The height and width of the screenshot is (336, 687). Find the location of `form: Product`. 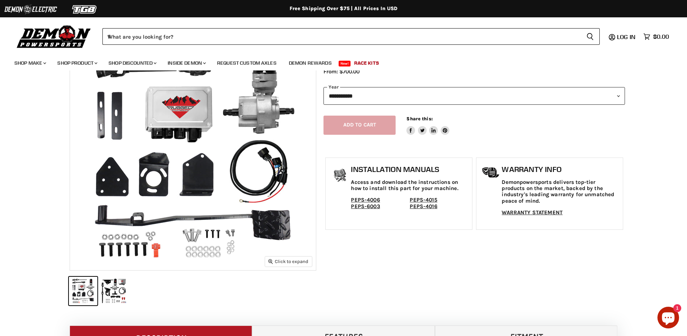

form: Product is located at coordinates (351, 36).